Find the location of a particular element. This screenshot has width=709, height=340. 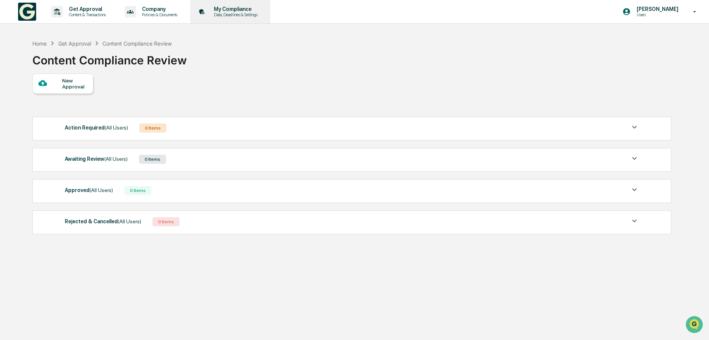

div: Approved is located at coordinates (89, 190).